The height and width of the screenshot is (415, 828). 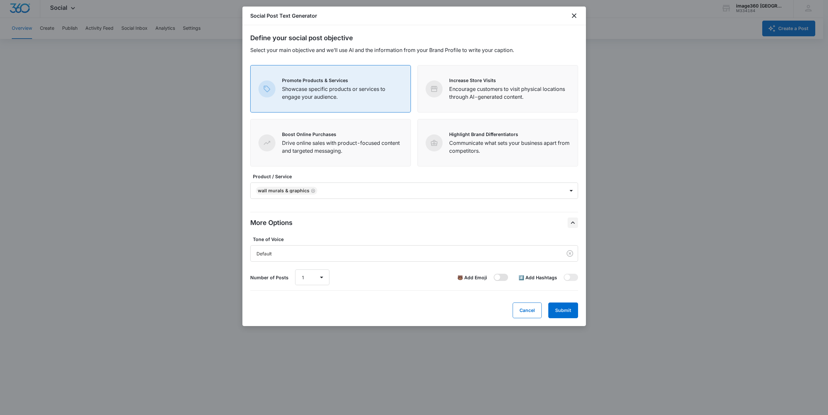 I want to click on p: More Options, so click(x=271, y=223).